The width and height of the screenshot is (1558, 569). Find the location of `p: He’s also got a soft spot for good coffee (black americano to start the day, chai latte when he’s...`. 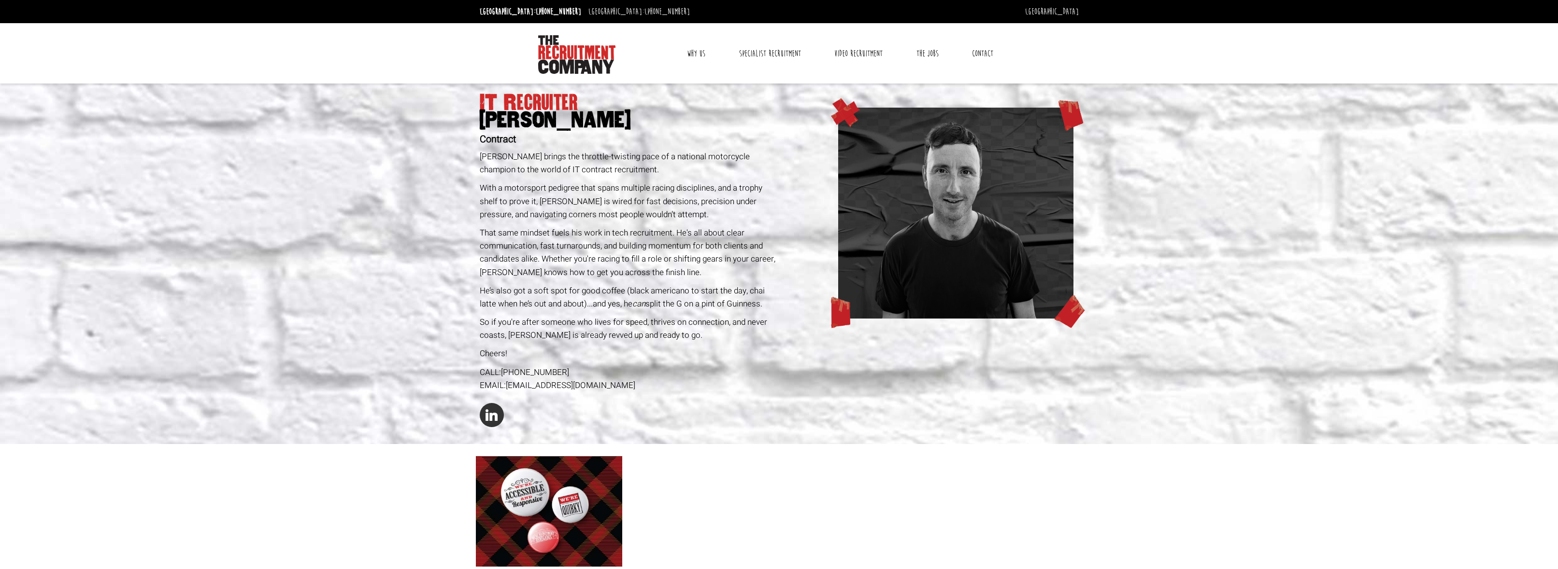

p: He’s also got a soft spot for good coffee (black americano to start the day, chai latte when he’s... is located at coordinates (627, 298).